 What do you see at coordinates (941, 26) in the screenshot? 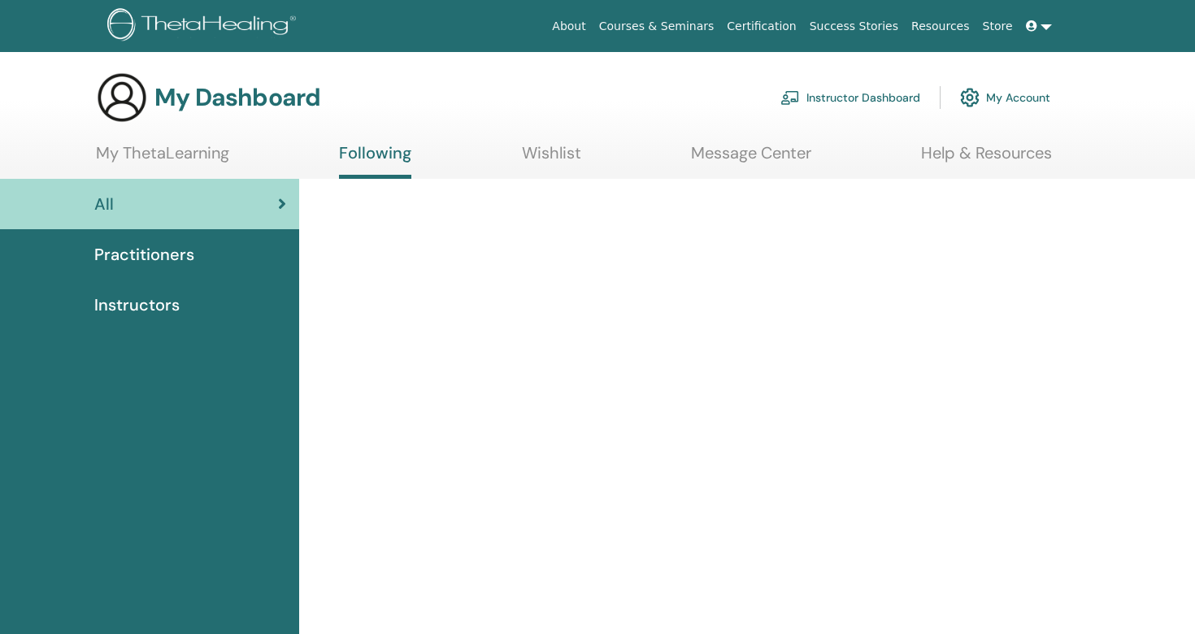
I see `a: Resources` at bounding box center [941, 26].